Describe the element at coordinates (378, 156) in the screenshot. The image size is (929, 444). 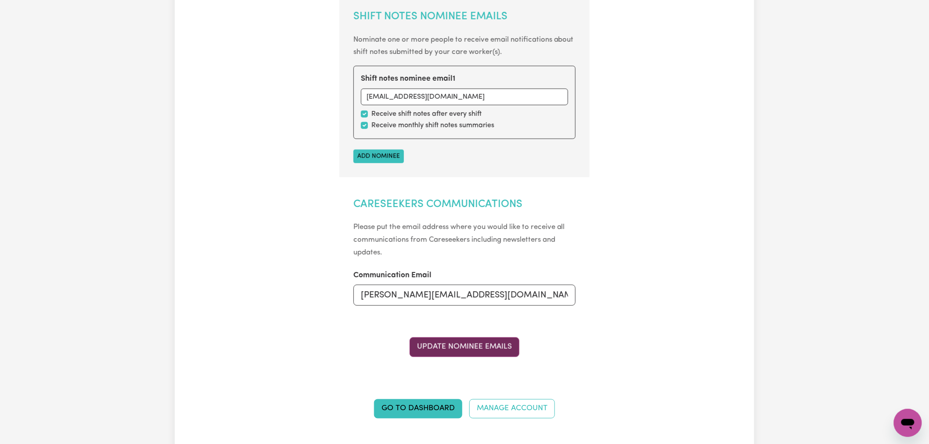
I see `button: Add nominee` at that location.